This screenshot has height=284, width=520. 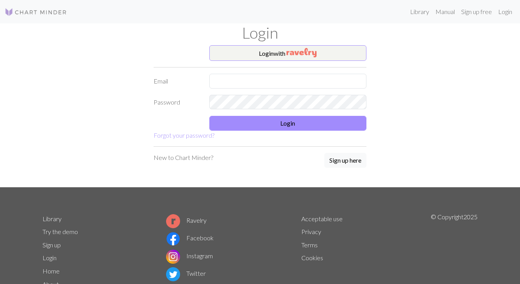 What do you see at coordinates (173, 221) in the screenshot?
I see `img: Ravelry logo` at bounding box center [173, 221].